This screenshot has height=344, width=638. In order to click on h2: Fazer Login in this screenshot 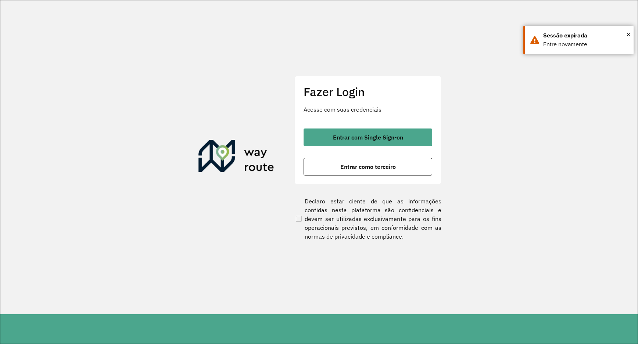, I will do `click(368, 92)`.